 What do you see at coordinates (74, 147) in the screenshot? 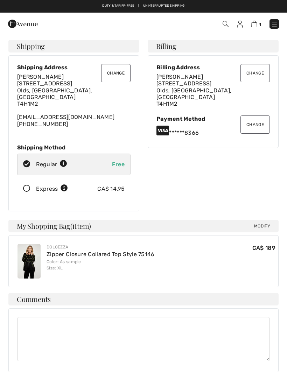
I see `div: Shipping Method` at bounding box center [74, 147].